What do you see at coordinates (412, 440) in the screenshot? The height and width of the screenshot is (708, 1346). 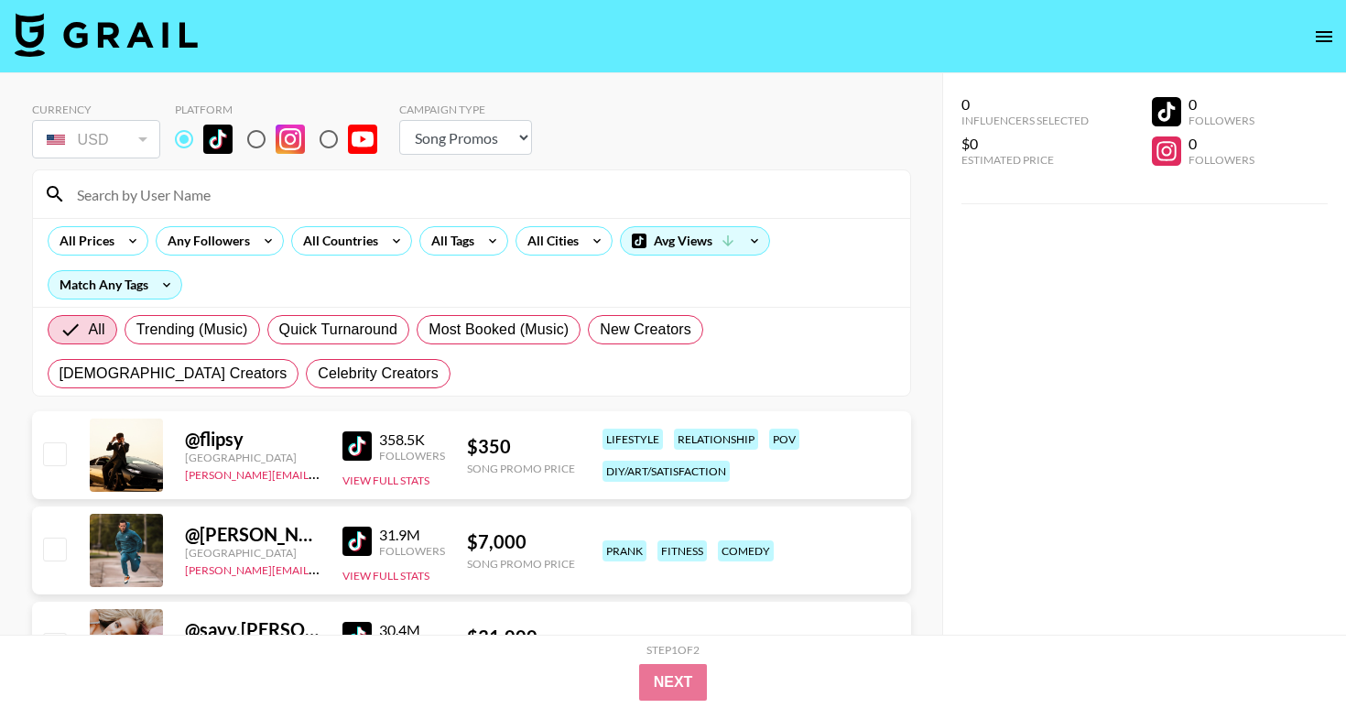 I see `div: 358.5K` at bounding box center [412, 440].